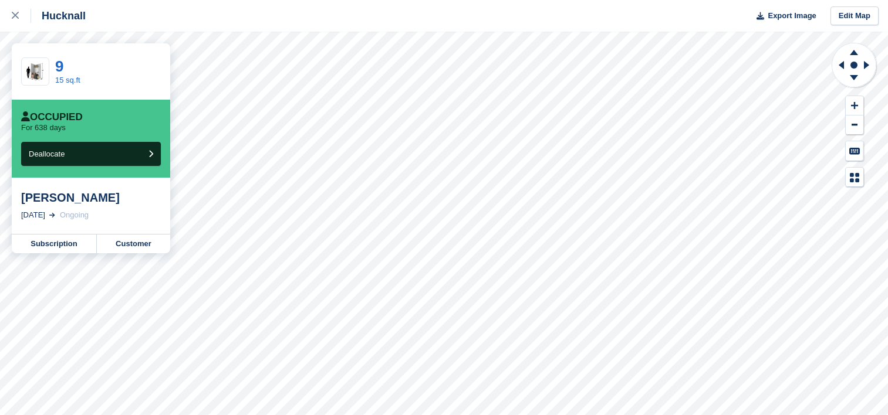 This screenshot has width=888, height=415. I want to click on a: 15 sq.ft, so click(67, 80).